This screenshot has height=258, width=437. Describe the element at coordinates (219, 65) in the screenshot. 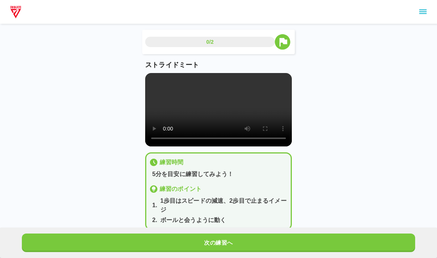

I see `p: ストライドミート` at that location.